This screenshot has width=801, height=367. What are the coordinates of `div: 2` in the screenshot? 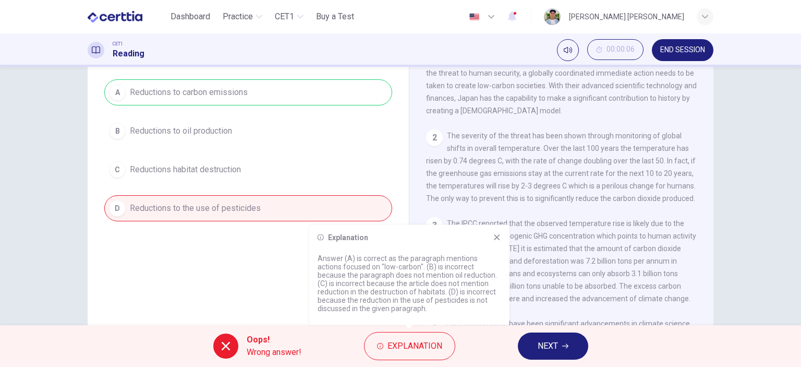 It's located at (434, 138).